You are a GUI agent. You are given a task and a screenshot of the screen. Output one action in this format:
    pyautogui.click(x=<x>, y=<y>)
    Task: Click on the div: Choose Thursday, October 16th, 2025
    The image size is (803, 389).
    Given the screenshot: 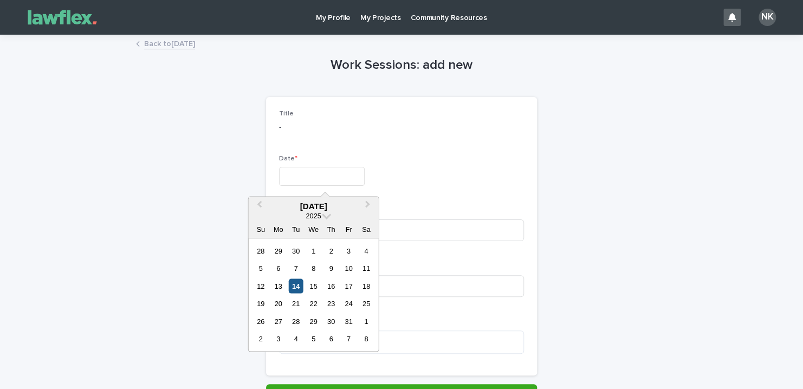 What is the action you would take?
    pyautogui.click(x=330, y=285)
    